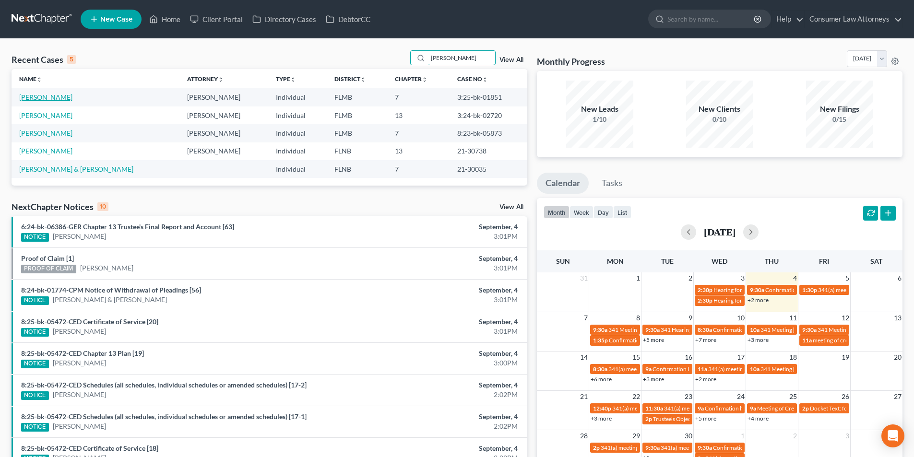  Describe the element at coordinates (584, 397) in the screenshot. I see `span: 21` at that location.